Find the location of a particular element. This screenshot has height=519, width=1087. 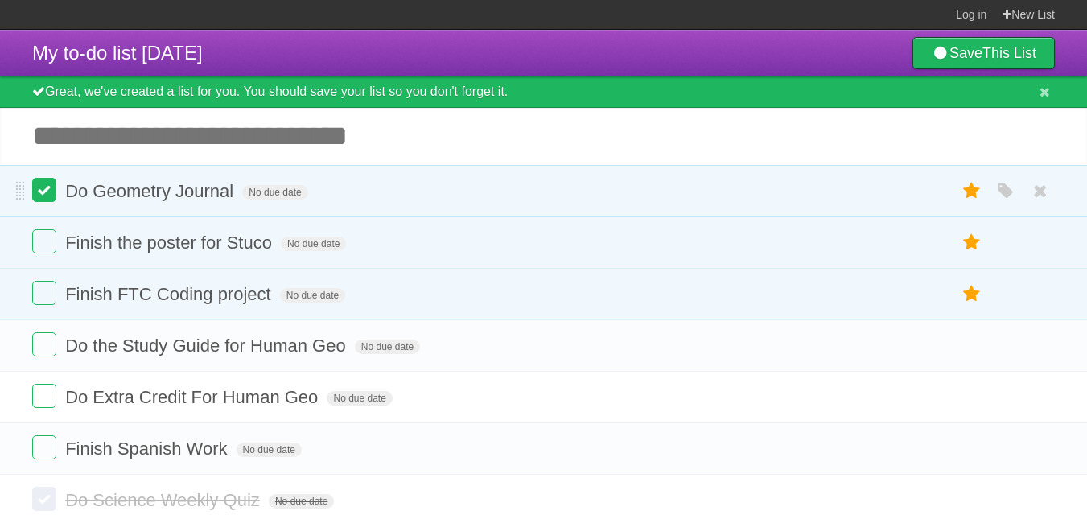

span: Do Geometry Journal is located at coordinates (151, 191).